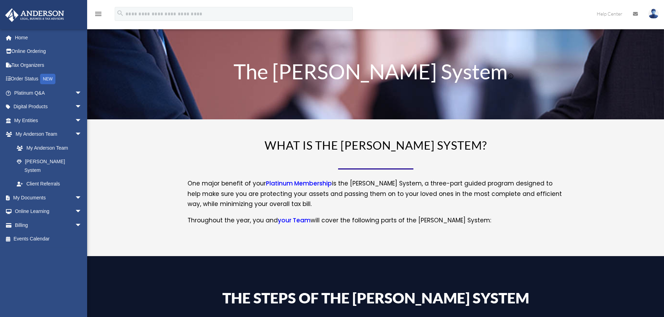 This screenshot has width=664, height=317. Describe the element at coordinates (48, 239) in the screenshot. I see `a: Events Calendar` at that location.